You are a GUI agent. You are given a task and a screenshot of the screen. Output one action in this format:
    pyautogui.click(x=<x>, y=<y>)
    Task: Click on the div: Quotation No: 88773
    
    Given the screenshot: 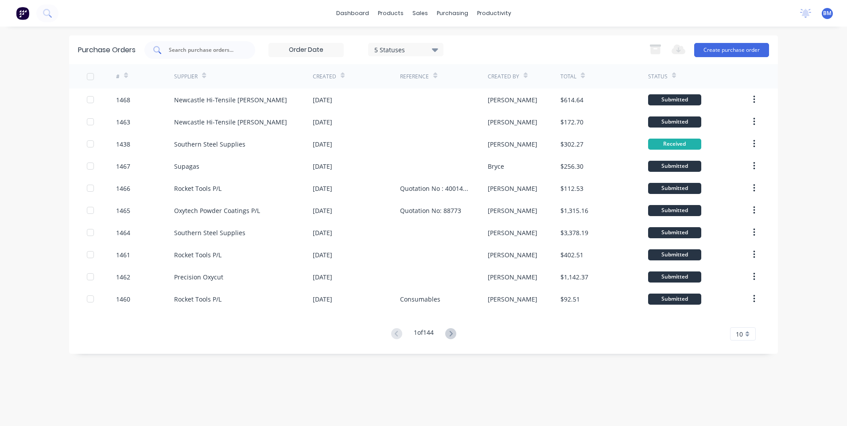 What is the action you would take?
    pyautogui.click(x=430, y=210)
    